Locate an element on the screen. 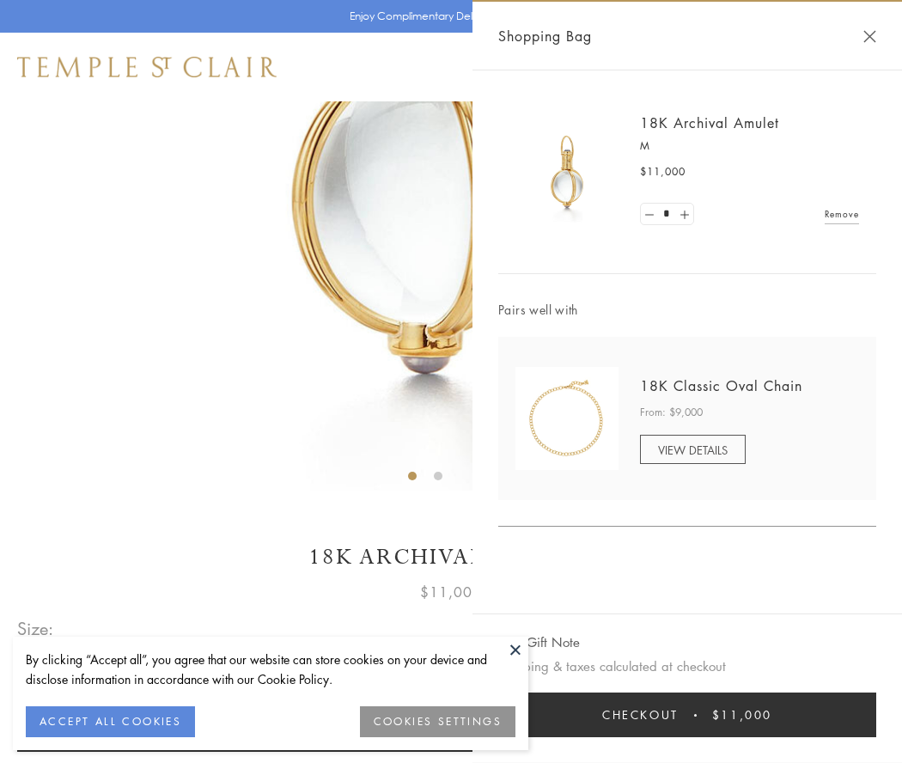 Image resolution: width=902 pixels, height=763 pixels. a: 18K Archival Amulet is located at coordinates (710, 123).